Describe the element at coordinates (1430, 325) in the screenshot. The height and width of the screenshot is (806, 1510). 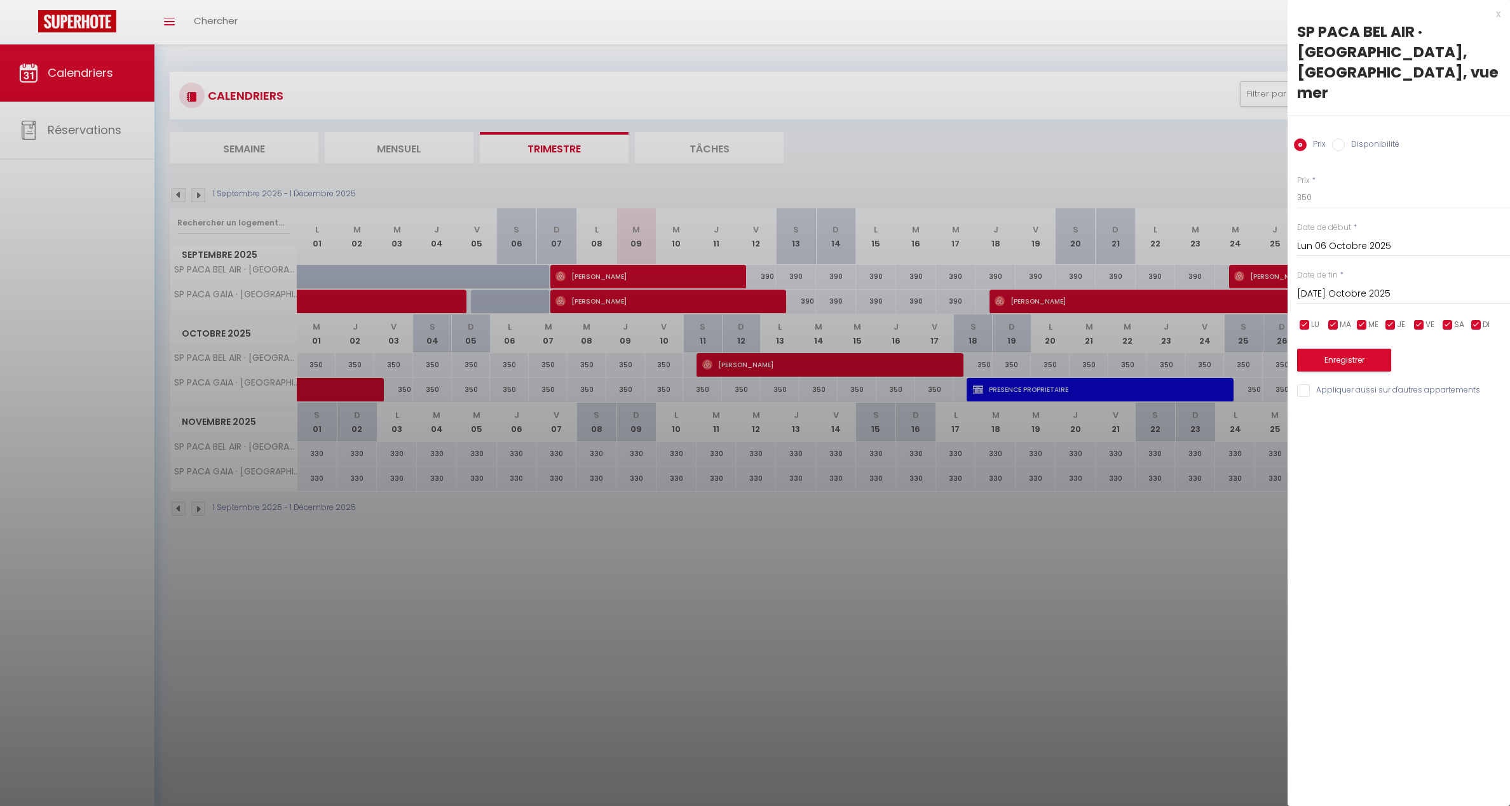
I see `span: VE` at that location.